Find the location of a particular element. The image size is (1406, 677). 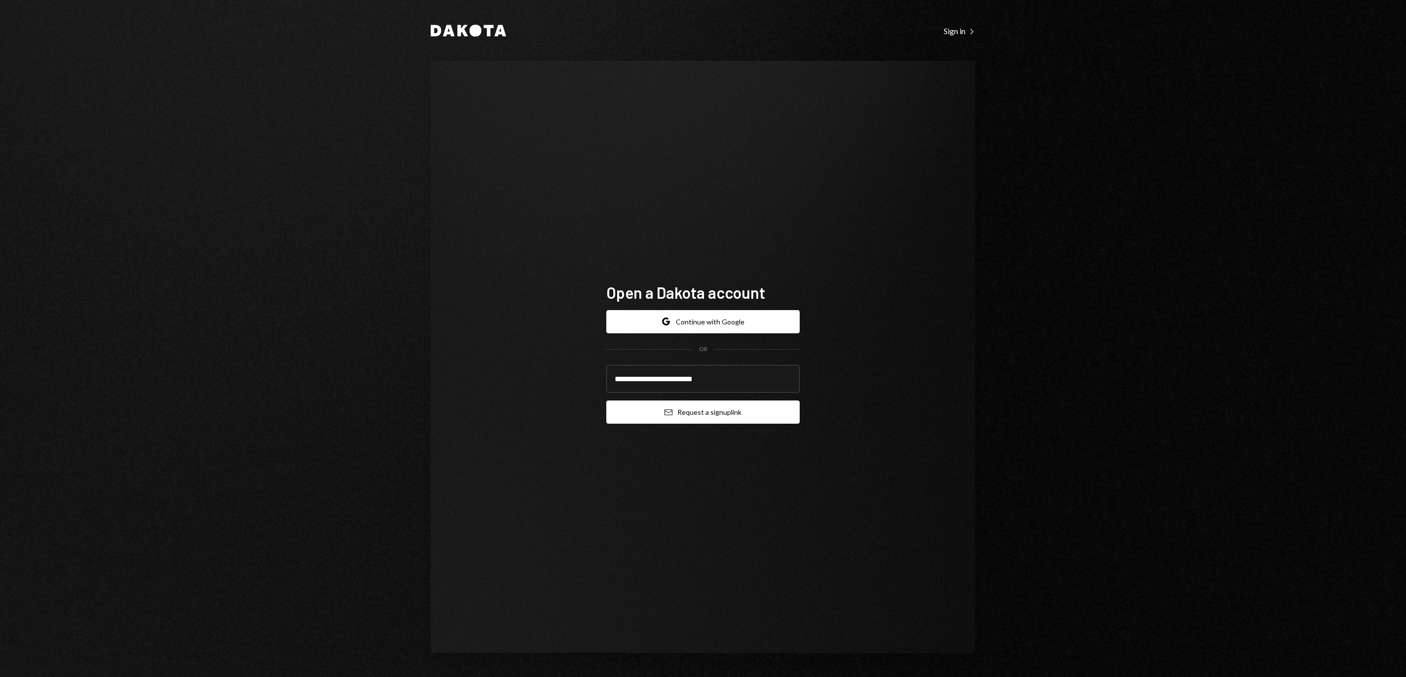

button: Continue with Google is located at coordinates (703, 321).